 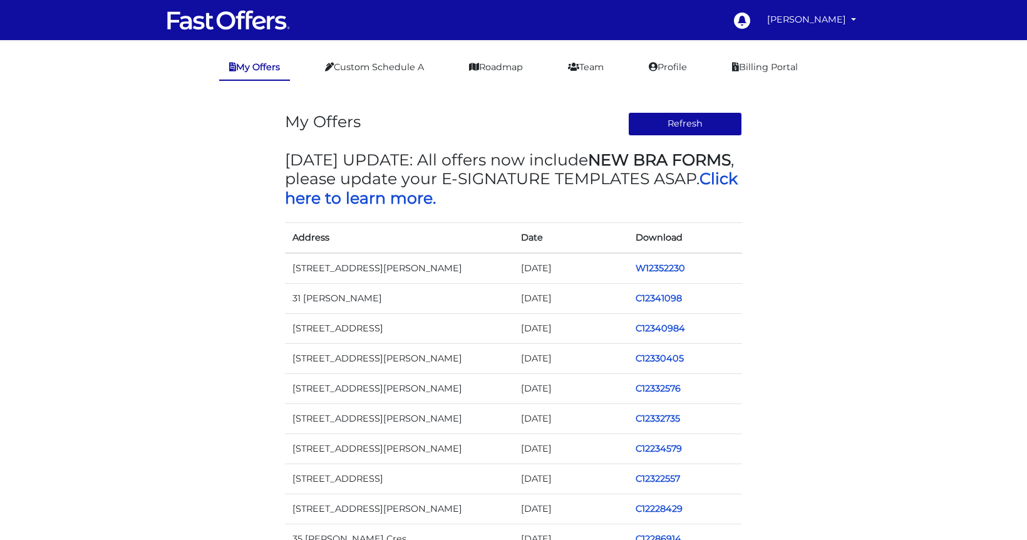 I want to click on a: C12341098, so click(x=659, y=298).